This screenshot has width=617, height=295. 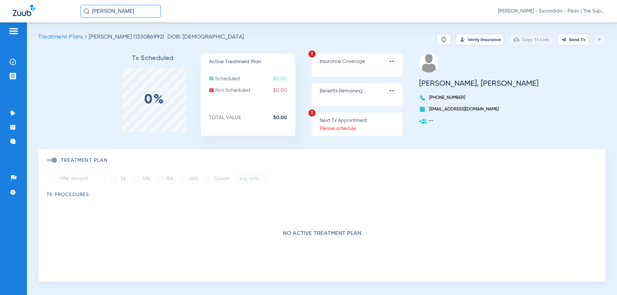 What do you see at coordinates (165, 179) in the screenshot?
I see `label: 15%` at bounding box center [165, 179].